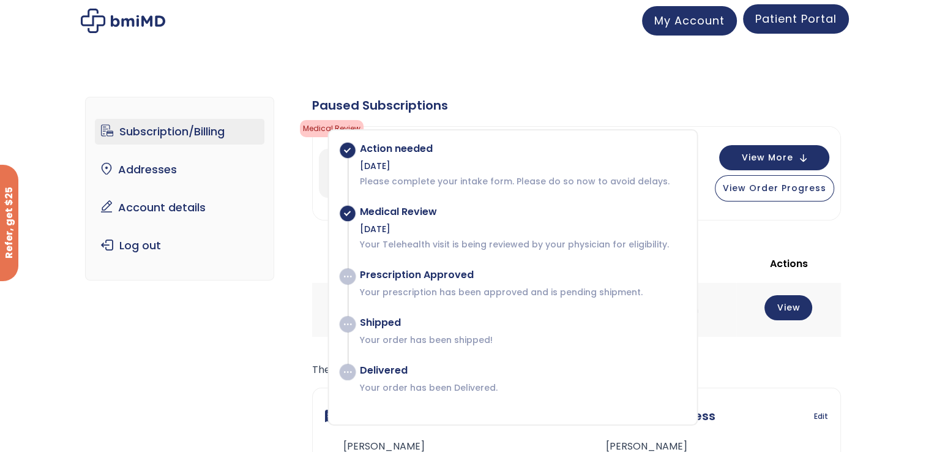  What do you see at coordinates (521, 275) in the screenshot?
I see `div: Prescription Approved` at bounding box center [521, 275].